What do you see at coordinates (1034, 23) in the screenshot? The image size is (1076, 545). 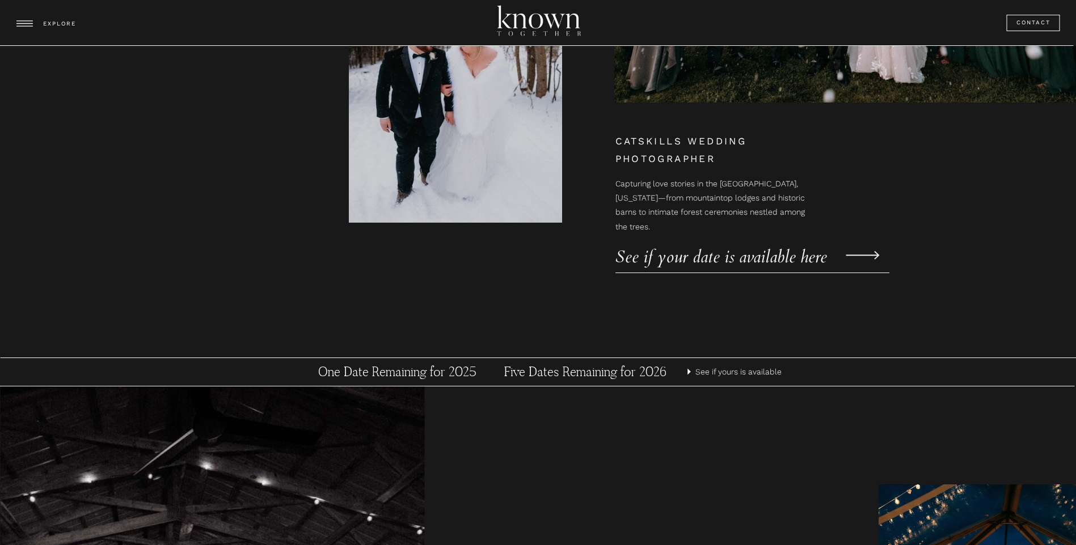 I see `a: Contact` at bounding box center [1034, 23].